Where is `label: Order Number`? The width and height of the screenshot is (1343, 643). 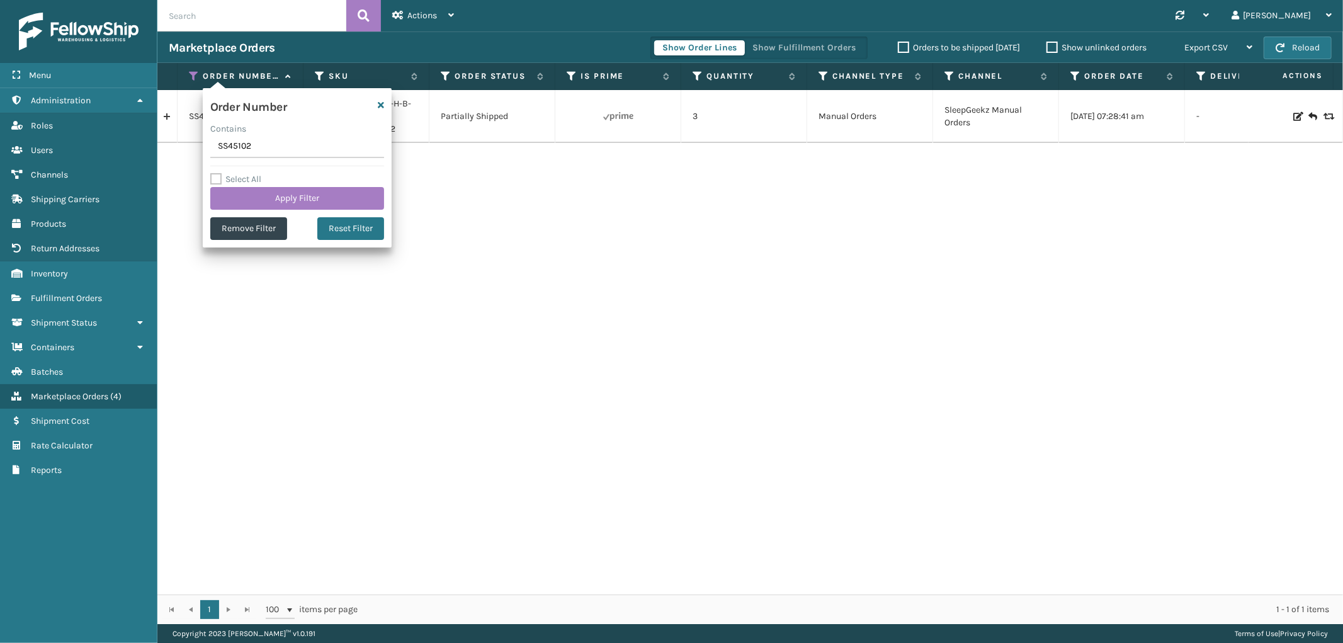 label: Order Number is located at coordinates (240, 76).